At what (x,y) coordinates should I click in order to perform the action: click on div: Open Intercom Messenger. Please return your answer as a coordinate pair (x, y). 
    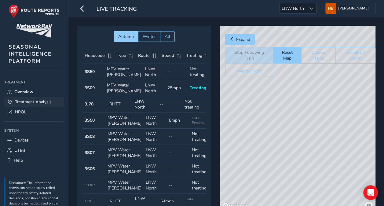
    Looking at the image, I should click on (370, 192).